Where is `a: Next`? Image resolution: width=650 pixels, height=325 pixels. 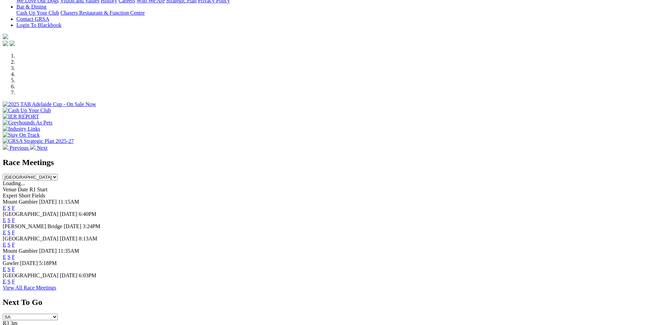 a: Next is located at coordinates (39, 148).